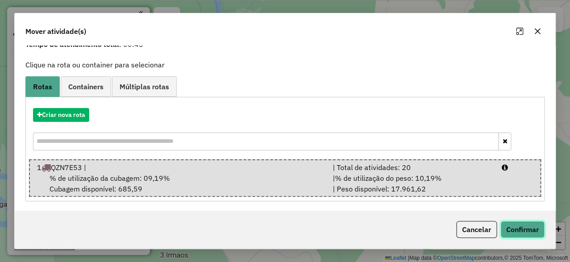 Image resolution: width=570 pixels, height=262 pixels. I want to click on div: Cubagem disponível: 685,59, so click(179, 183).